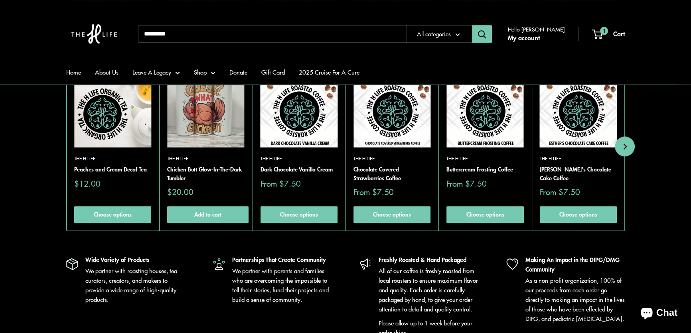  I want to click on p: Partnerships That Create Community, so click(282, 260).